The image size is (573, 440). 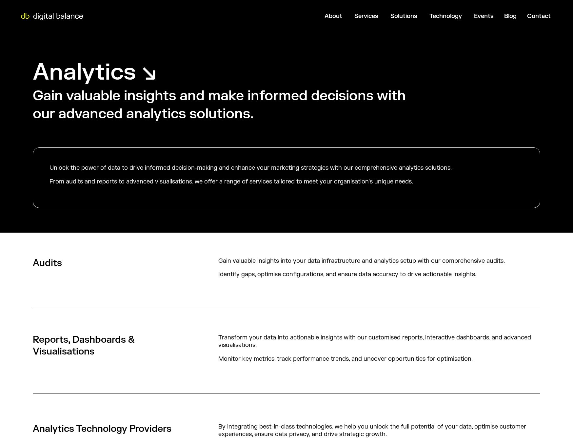 I want to click on p: Identify gaps, optimise configurations, and ensure data accuracy to drive actionable insights., so click(x=361, y=274).